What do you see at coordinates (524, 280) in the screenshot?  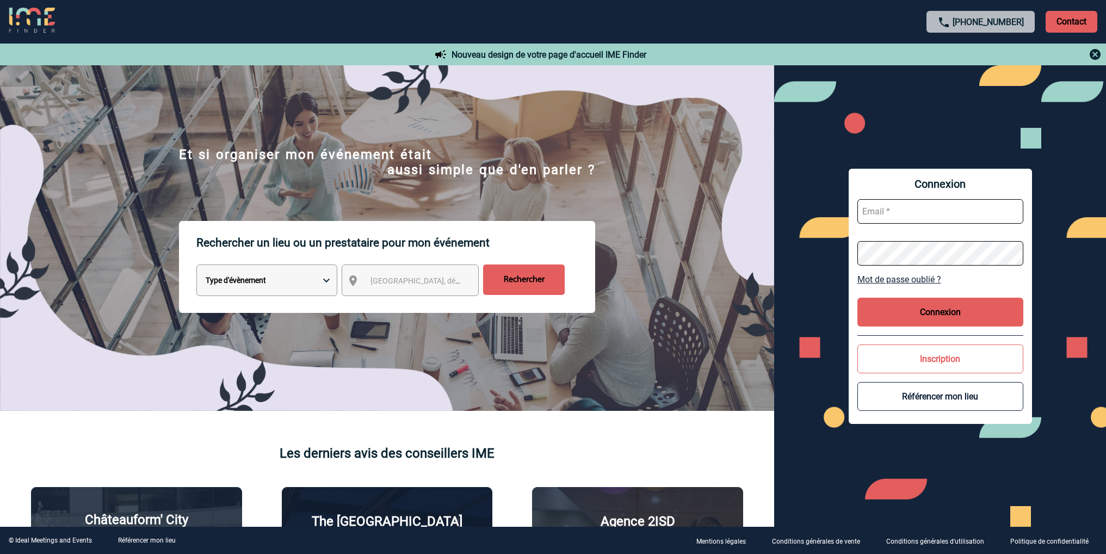 I see `input: Rechercher` at bounding box center [524, 280].